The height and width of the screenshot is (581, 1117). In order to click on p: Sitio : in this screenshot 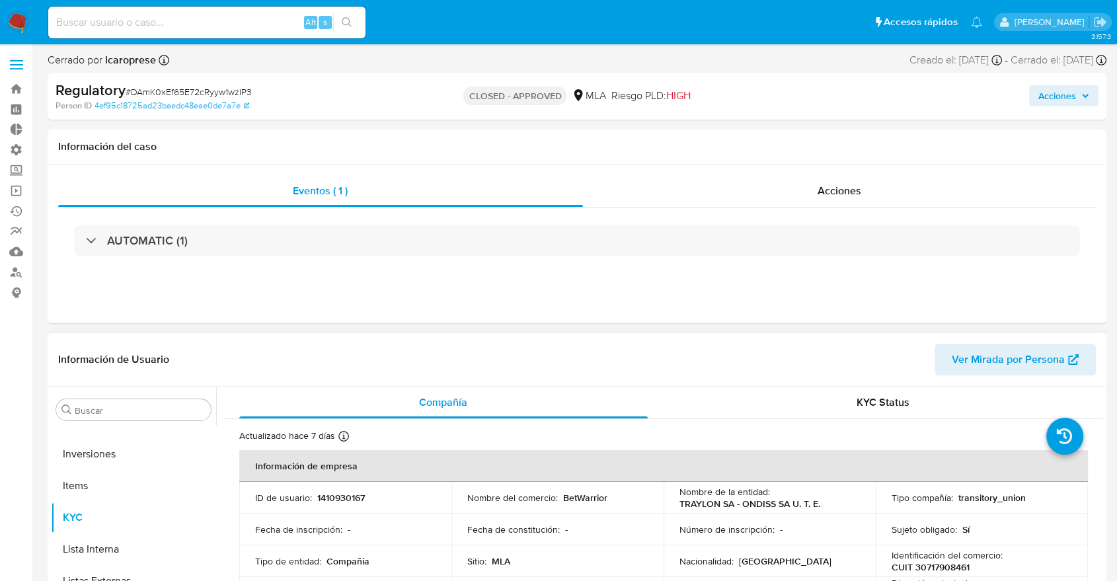, I will do `click(477, 561)`.